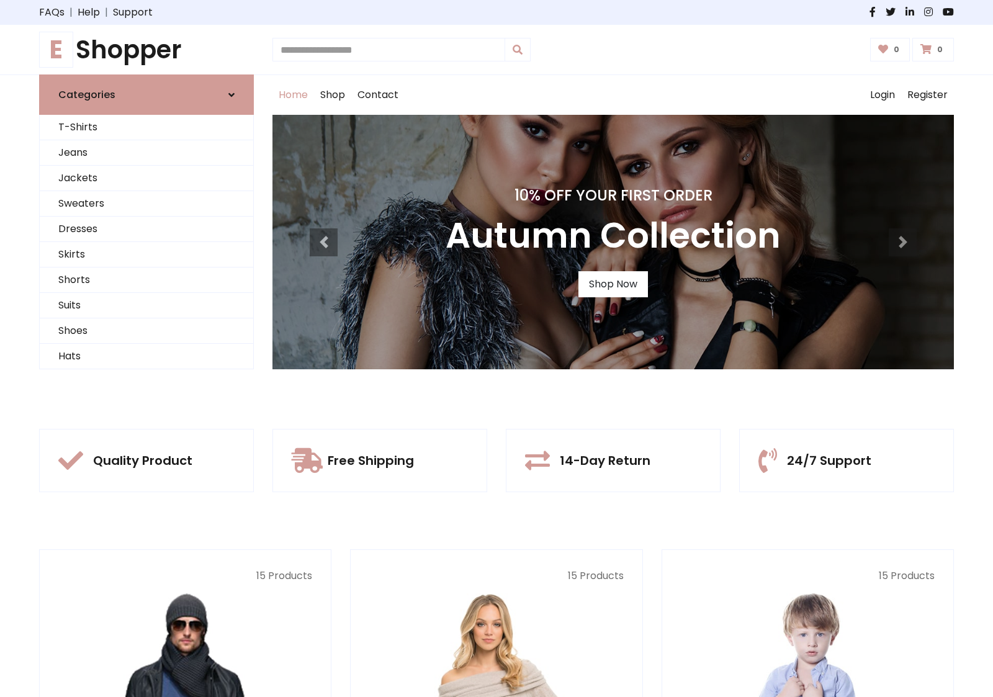  Describe the element at coordinates (146, 229) in the screenshot. I see `a: Dresses` at that location.